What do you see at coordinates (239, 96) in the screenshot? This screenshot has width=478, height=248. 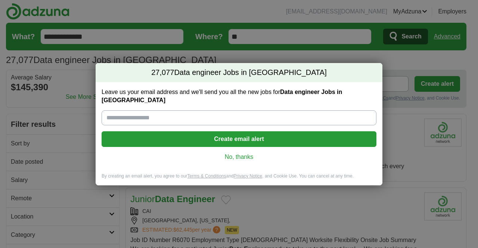 I see `label: Leave us your email address and we'll send you all the new jobs for` at bounding box center [239, 96].